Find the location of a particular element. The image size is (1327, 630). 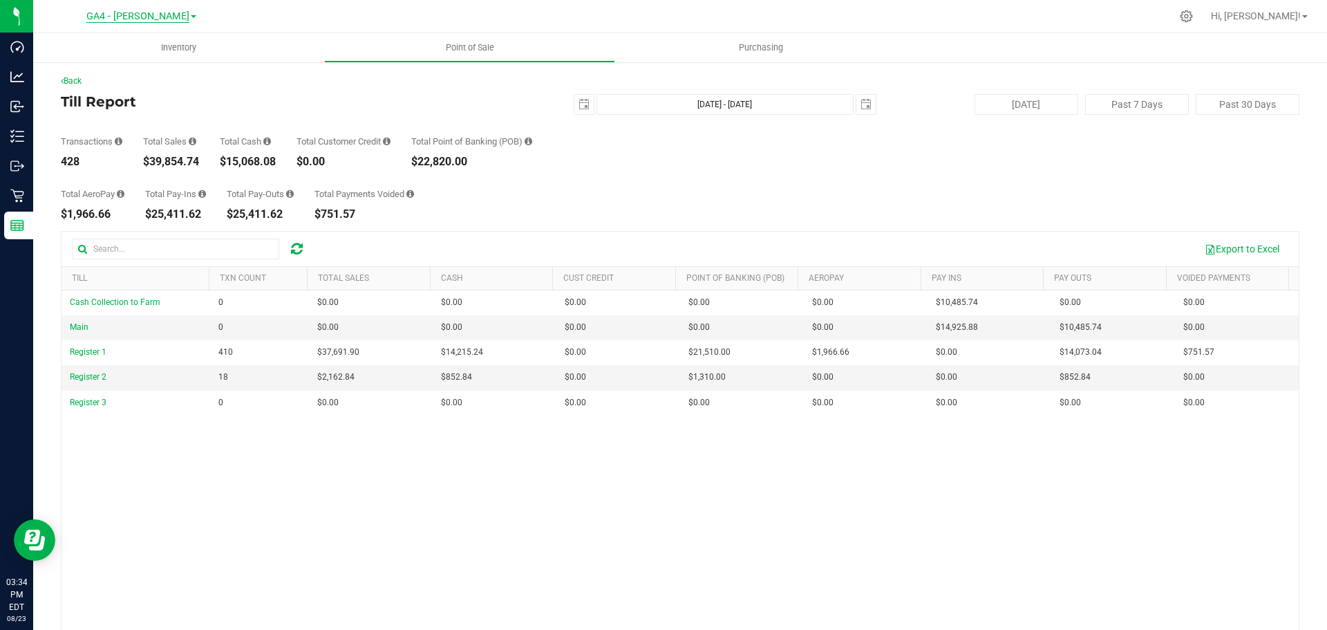

span: Cash Collection to Farm is located at coordinates (115, 302).